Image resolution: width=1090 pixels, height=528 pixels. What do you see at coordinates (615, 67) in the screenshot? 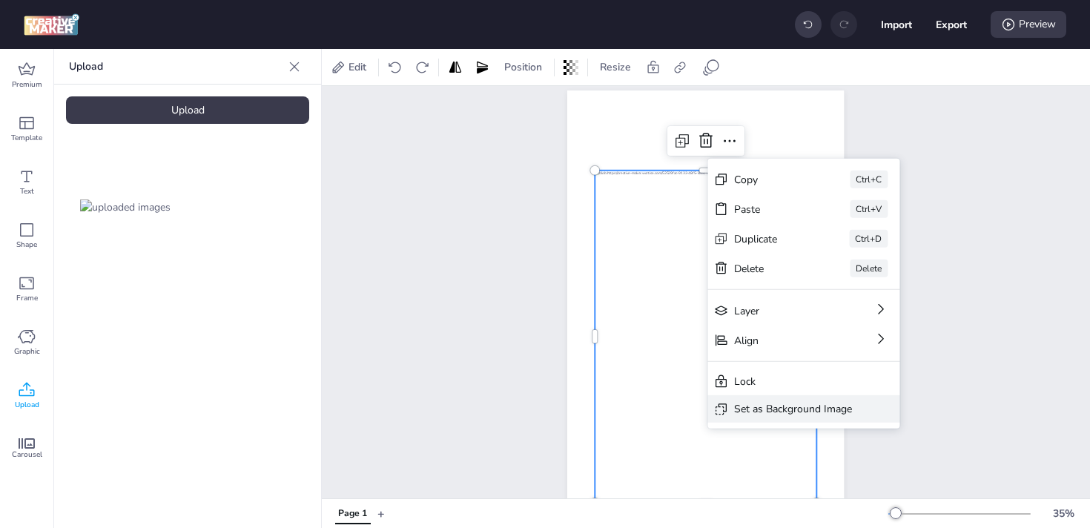
I see `span: Resize` at bounding box center [615, 67].